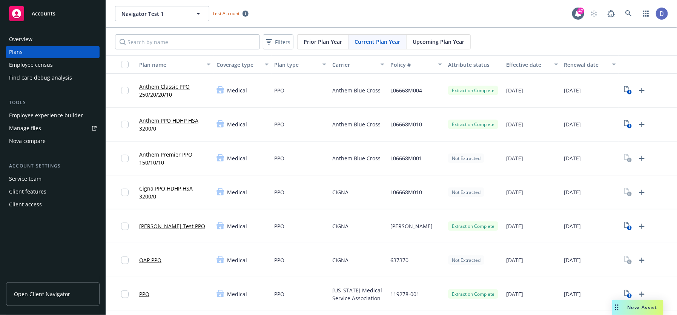 This screenshot has width=677, height=315. I want to click on div: Employee experience builder, so click(46, 115).